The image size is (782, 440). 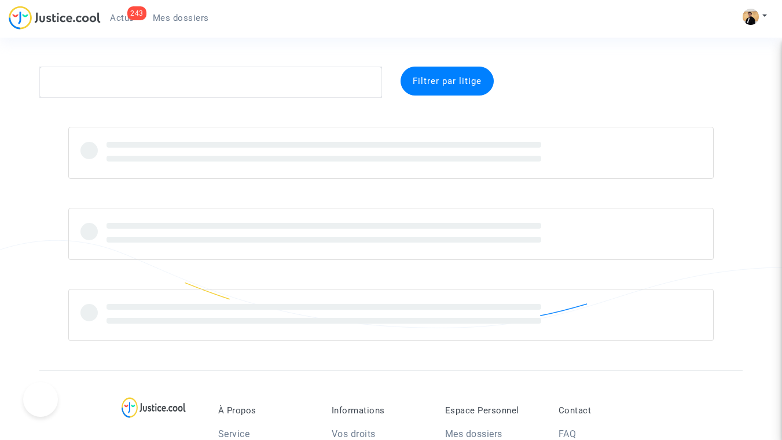 What do you see at coordinates (380, 410) in the screenshot?
I see `p: Informations` at bounding box center [380, 410].